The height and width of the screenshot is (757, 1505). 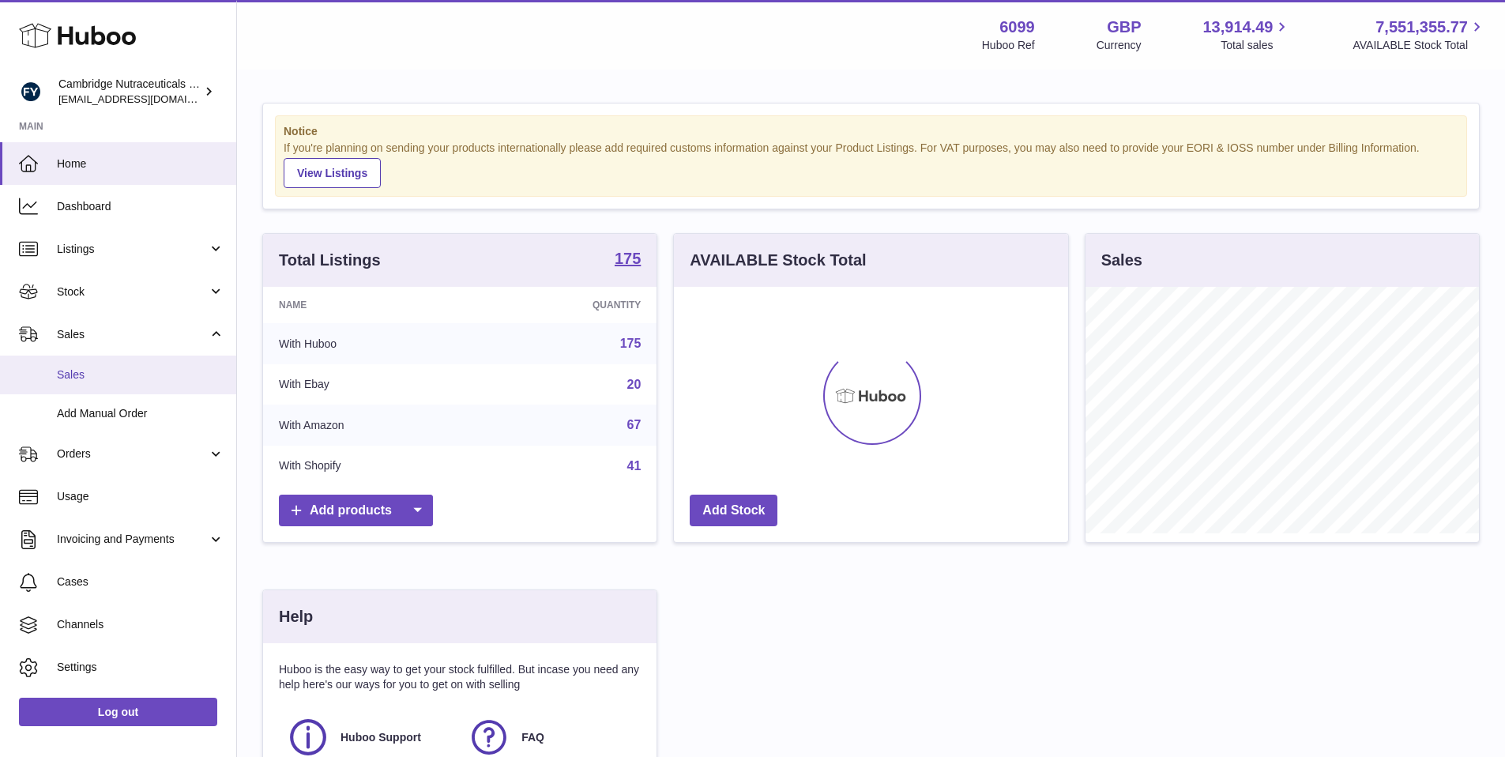 I want to click on th: Quantity, so click(x=568, y=305).